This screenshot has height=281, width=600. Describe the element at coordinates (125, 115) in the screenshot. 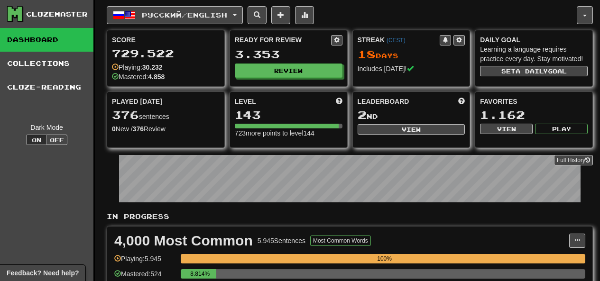

I see `span: 376` at that location.